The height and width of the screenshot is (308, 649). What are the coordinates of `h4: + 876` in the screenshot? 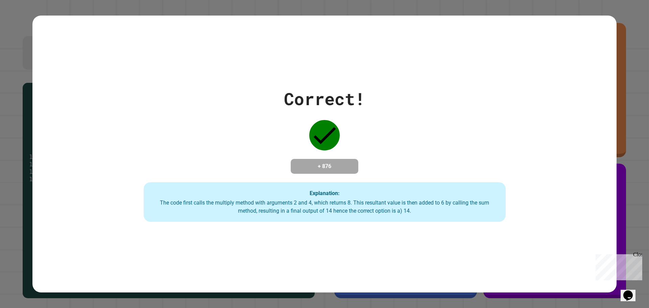 It's located at (325, 166).